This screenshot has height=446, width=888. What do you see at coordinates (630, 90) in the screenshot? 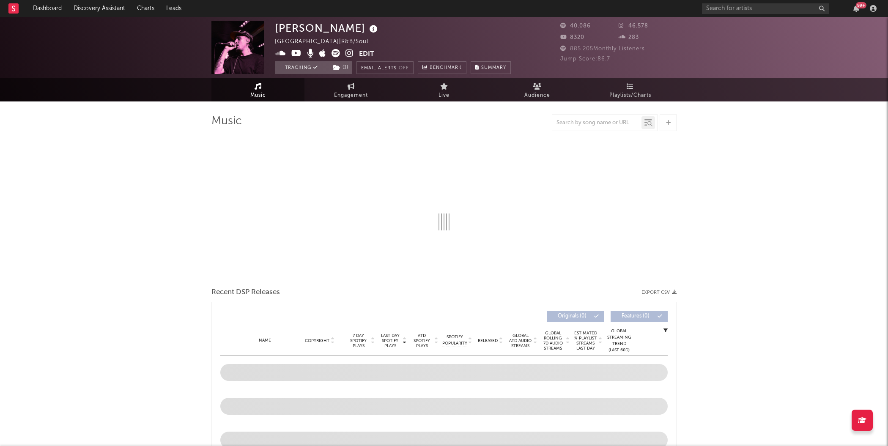
I see `a: Playlists/Charts` at bounding box center [630, 90].